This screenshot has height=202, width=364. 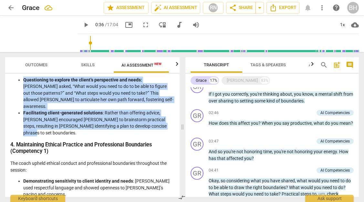 I want to click on span: arrow_drop_down, so click(x=260, y=8).